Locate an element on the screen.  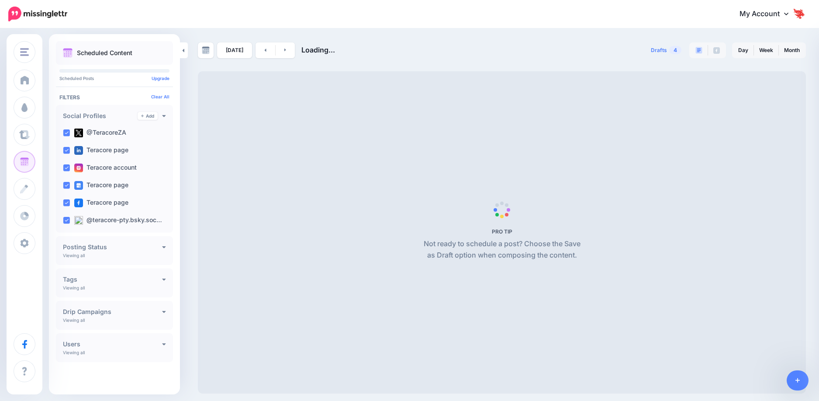
a: Day is located at coordinates (743, 50).